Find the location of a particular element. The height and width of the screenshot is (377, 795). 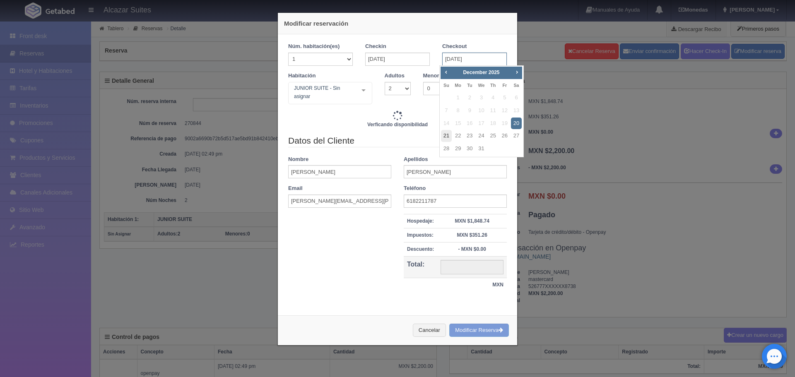

span: 15 is located at coordinates (458, 123).